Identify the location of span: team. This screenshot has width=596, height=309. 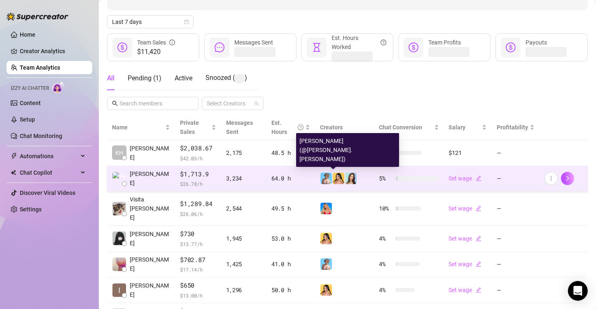
(257, 103).